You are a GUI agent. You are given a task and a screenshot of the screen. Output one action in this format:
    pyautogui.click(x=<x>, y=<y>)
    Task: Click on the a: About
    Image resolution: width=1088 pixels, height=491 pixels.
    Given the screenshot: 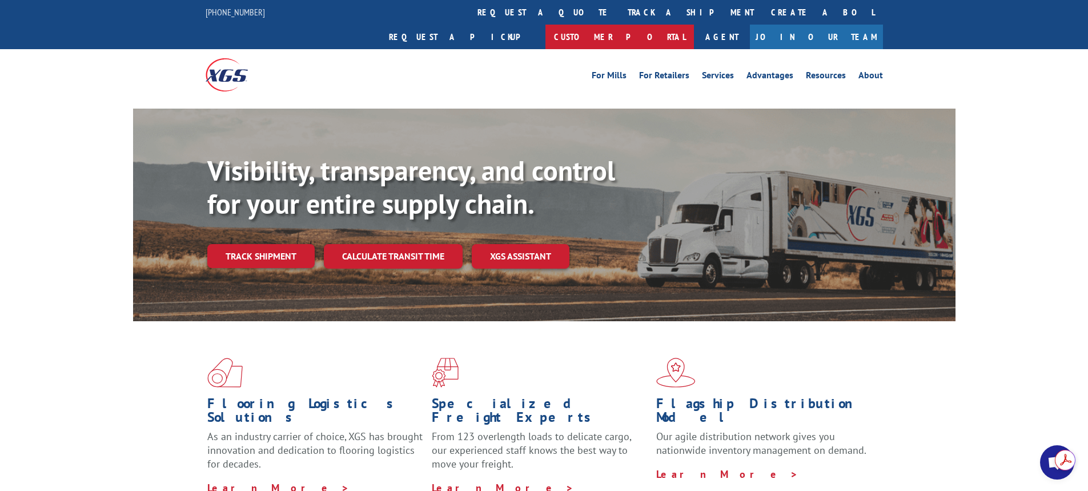 What is the action you would take?
    pyautogui.click(x=870, y=77)
    